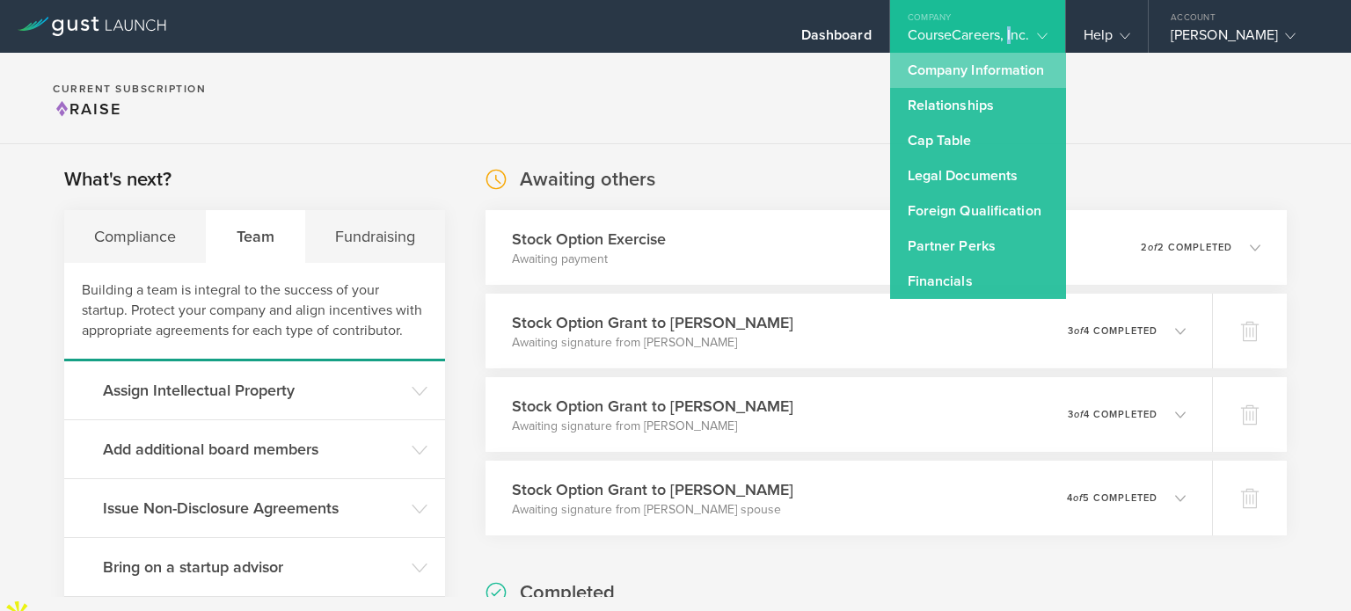  I want to click on div: CourseCareers, Inc., so click(977, 40).